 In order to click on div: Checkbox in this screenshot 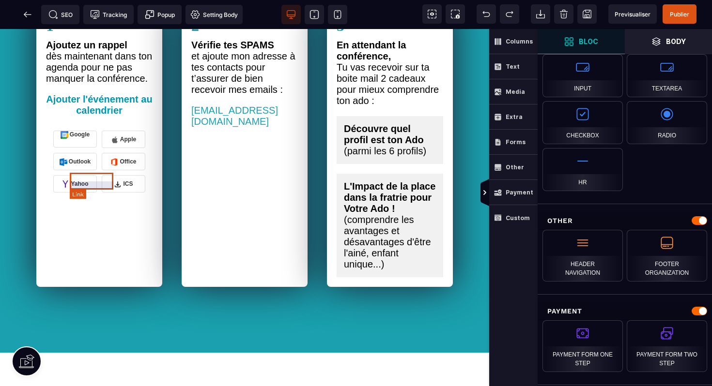, I will do `click(583, 123)`.